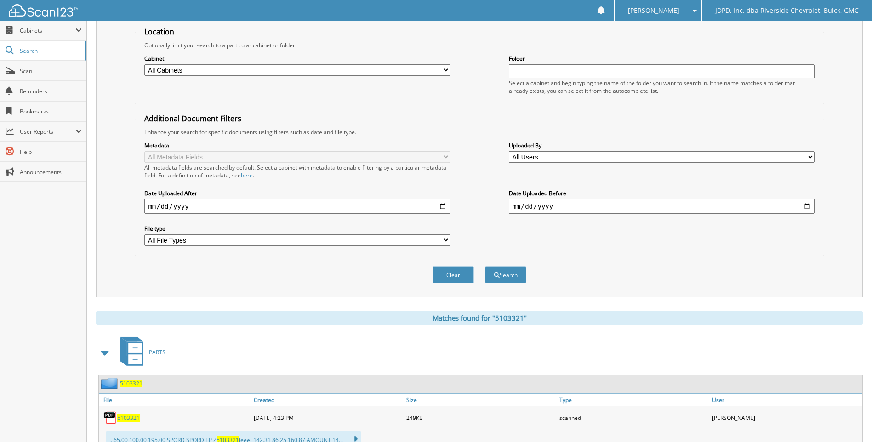 This screenshot has width=872, height=442. What do you see at coordinates (175, 400) in the screenshot?
I see `a: File` at bounding box center [175, 400].